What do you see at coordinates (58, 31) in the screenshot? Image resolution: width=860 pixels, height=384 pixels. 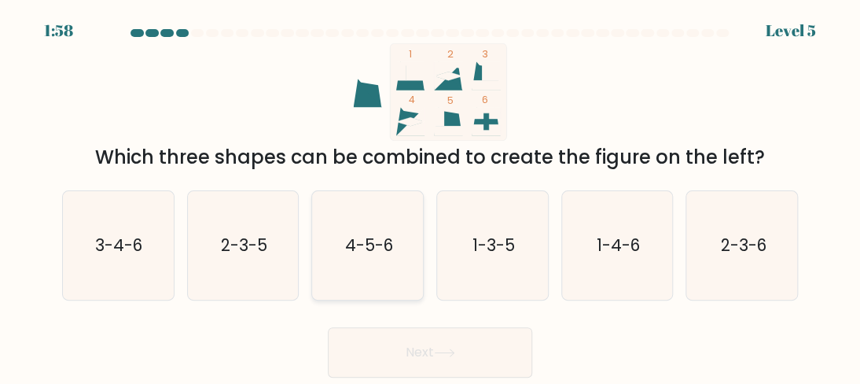 I see `div: 1:58` at bounding box center [58, 31].